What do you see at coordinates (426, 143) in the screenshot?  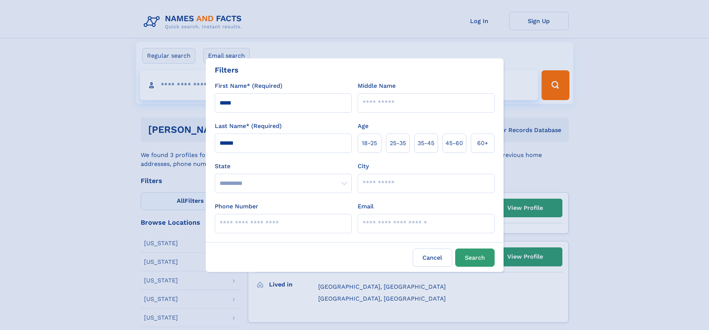 I see `span: 35‑45` at bounding box center [426, 143].